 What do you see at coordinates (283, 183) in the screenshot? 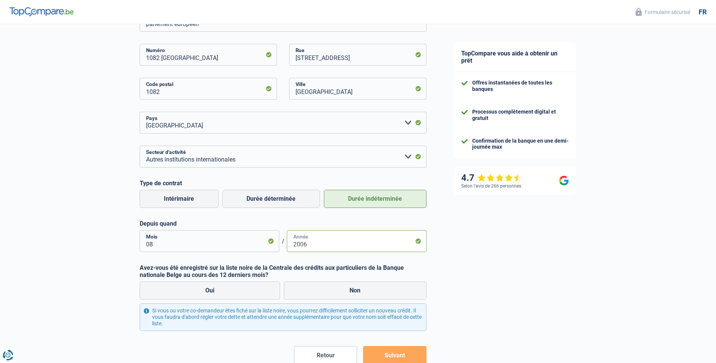
I see `label: Type de contrat` at bounding box center [283, 183].